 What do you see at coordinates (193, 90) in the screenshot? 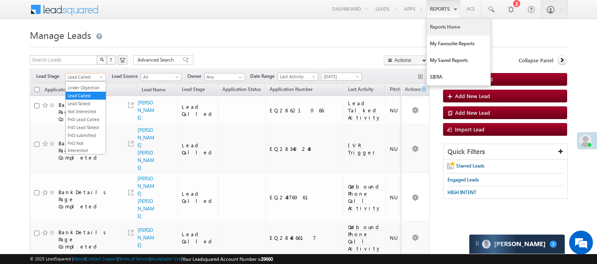
I see `a: Lead Stage` at bounding box center [193, 90].